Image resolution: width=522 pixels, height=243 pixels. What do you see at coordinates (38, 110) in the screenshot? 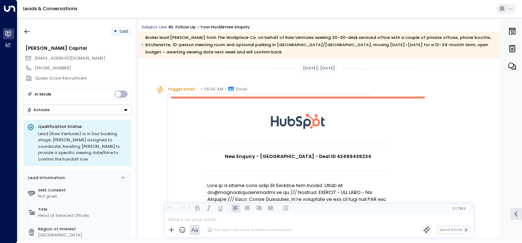
I see `div: Actions` at bounding box center [38, 110].